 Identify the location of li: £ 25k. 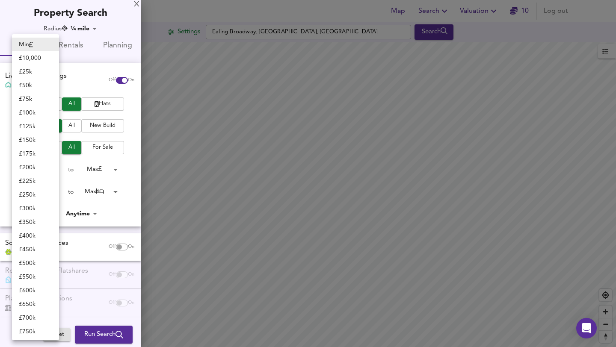
(36, 72).